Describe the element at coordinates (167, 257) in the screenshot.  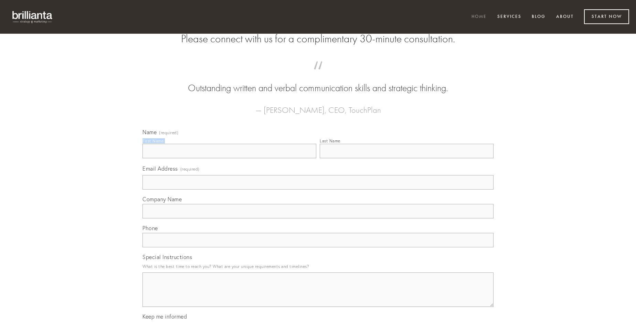
I see `span: Special Instructions` at that location.